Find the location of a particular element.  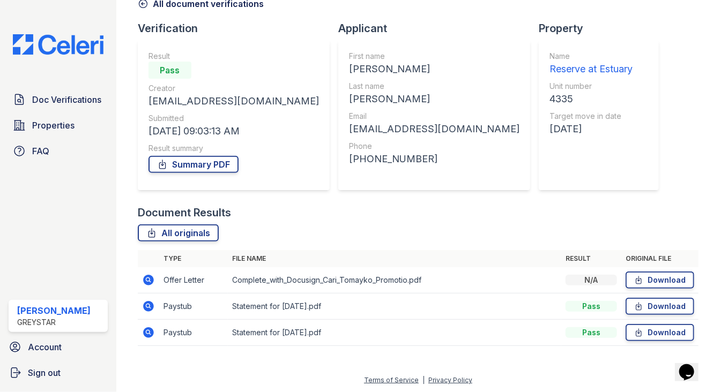

div: Result summary is located at coordinates (234, 148).